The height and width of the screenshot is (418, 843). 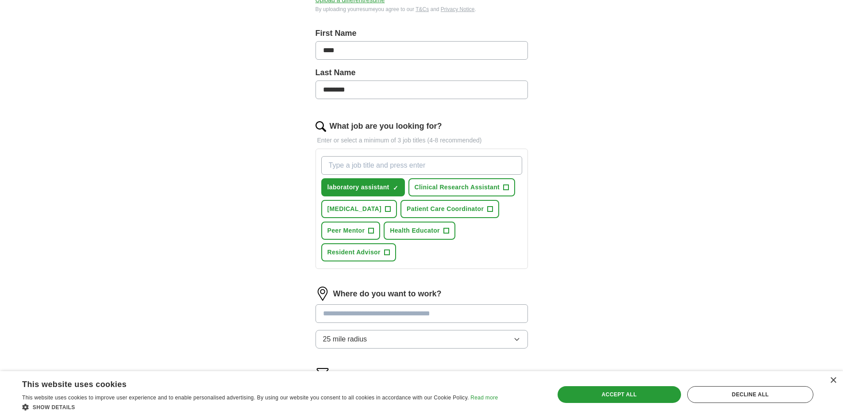 What do you see at coordinates (358, 252) in the screenshot?
I see `button: Resident Advisor` at bounding box center [358, 252].